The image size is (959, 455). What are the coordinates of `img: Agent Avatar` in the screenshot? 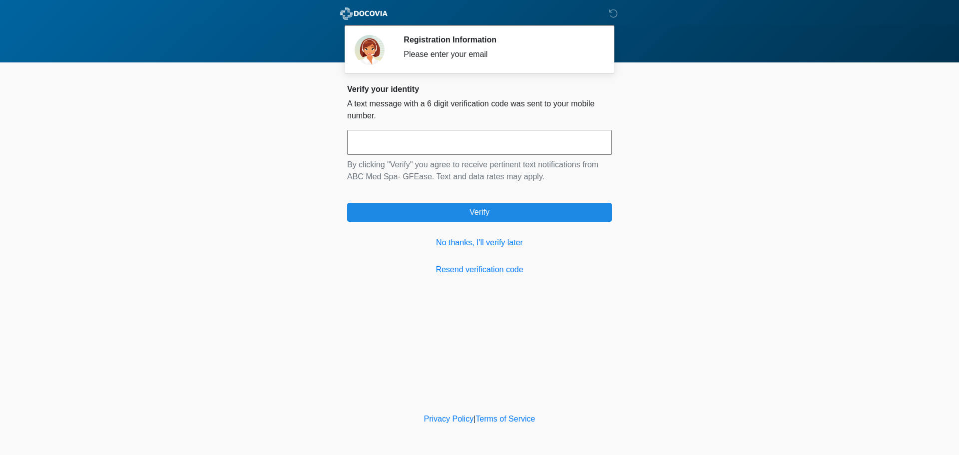 It's located at (370, 50).